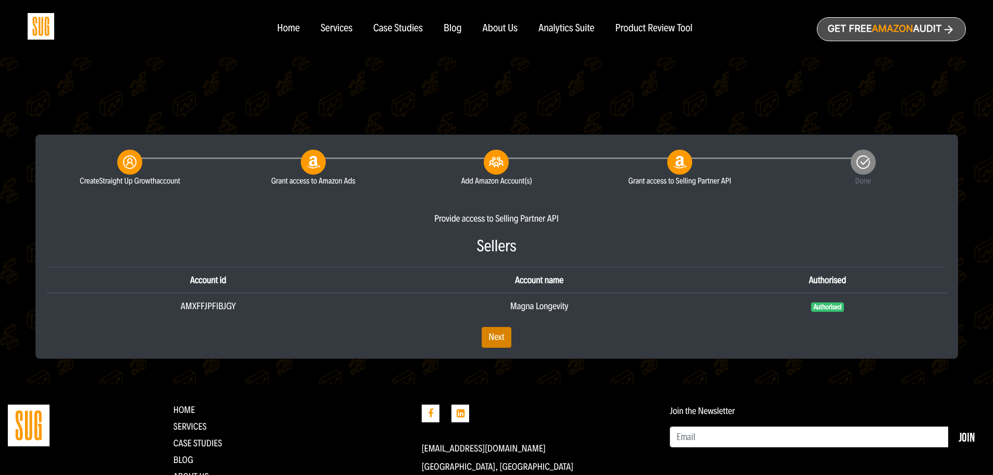  What do you see at coordinates (208, 305) in the screenshot?
I see `td: AMXFFJPFIBJGY` at bounding box center [208, 305].